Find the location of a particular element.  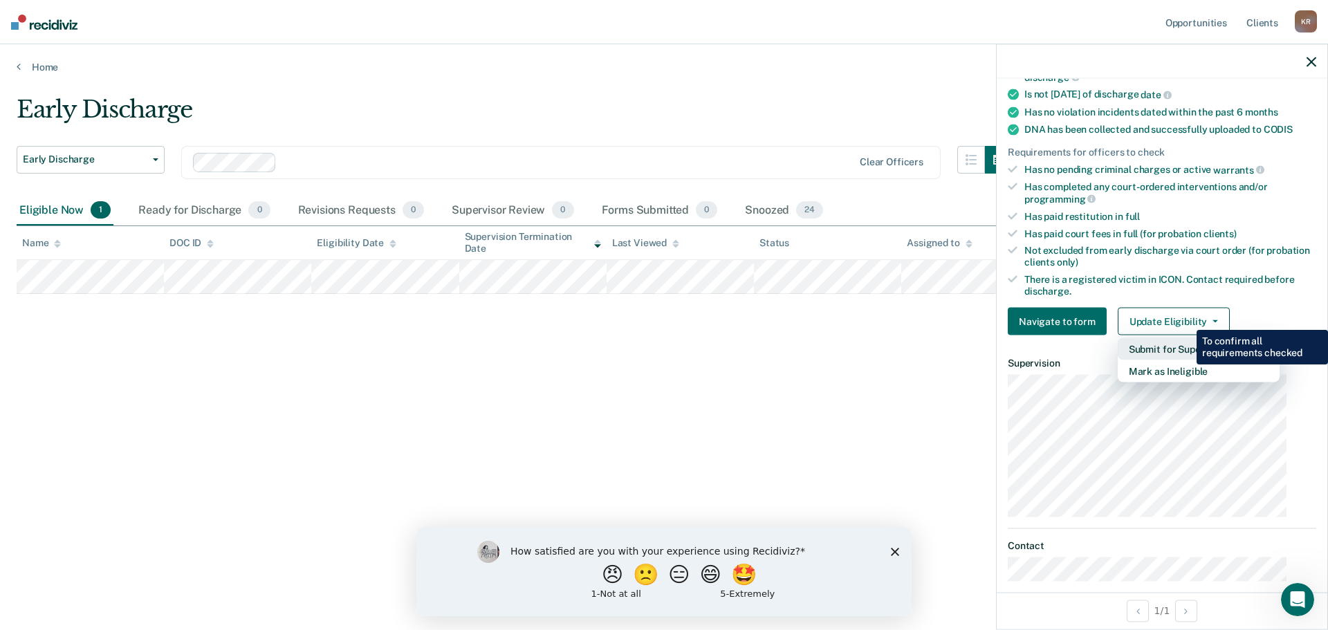

div: Snoozed is located at coordinates (784, 211).